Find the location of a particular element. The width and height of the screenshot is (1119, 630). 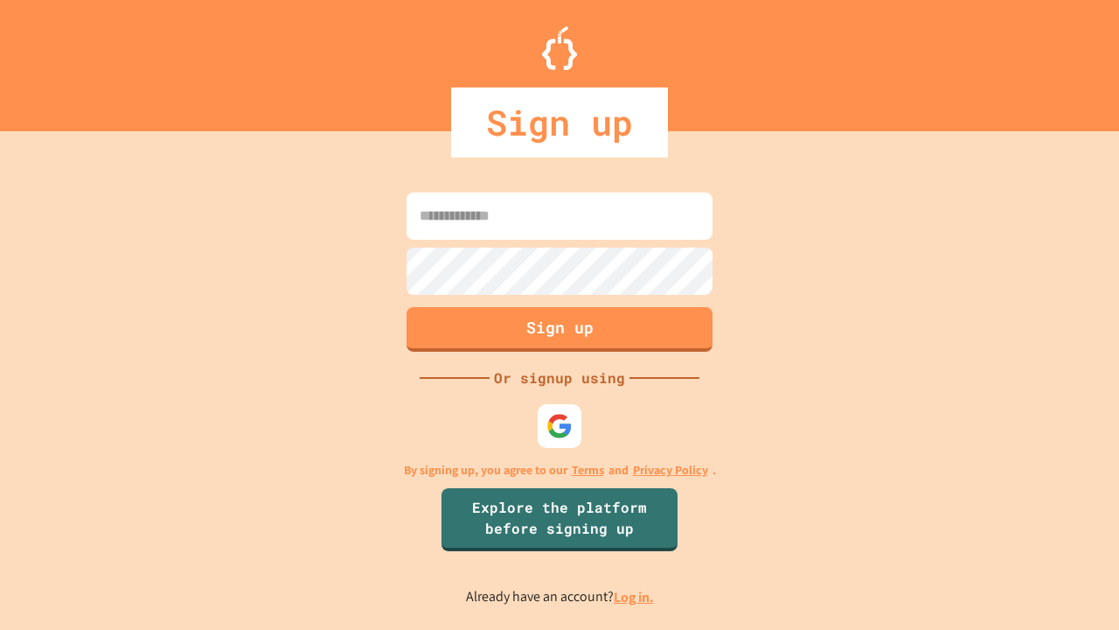

p: By signing up, you agree to our and . is located at coordinates (560, 470).